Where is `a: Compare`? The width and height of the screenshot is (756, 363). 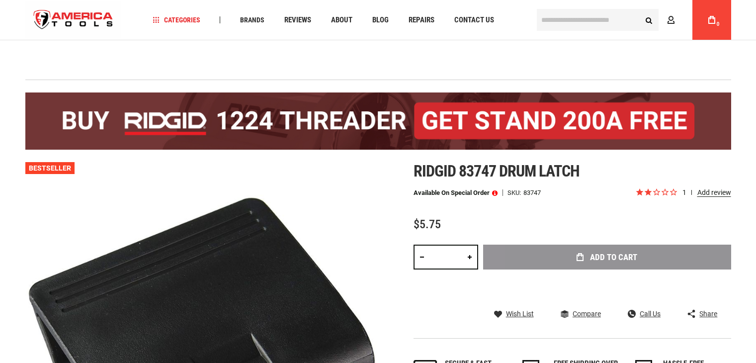 a: Compare is located at coordinates (580, 314).